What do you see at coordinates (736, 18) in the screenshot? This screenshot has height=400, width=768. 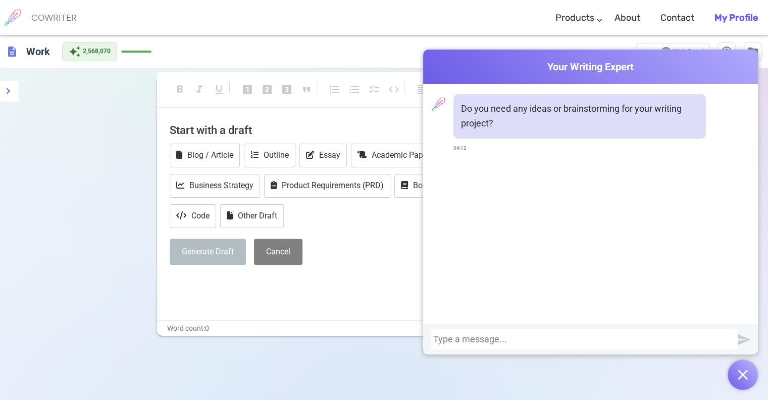 I see `a: My Profile` at bounding box center [736, 18].